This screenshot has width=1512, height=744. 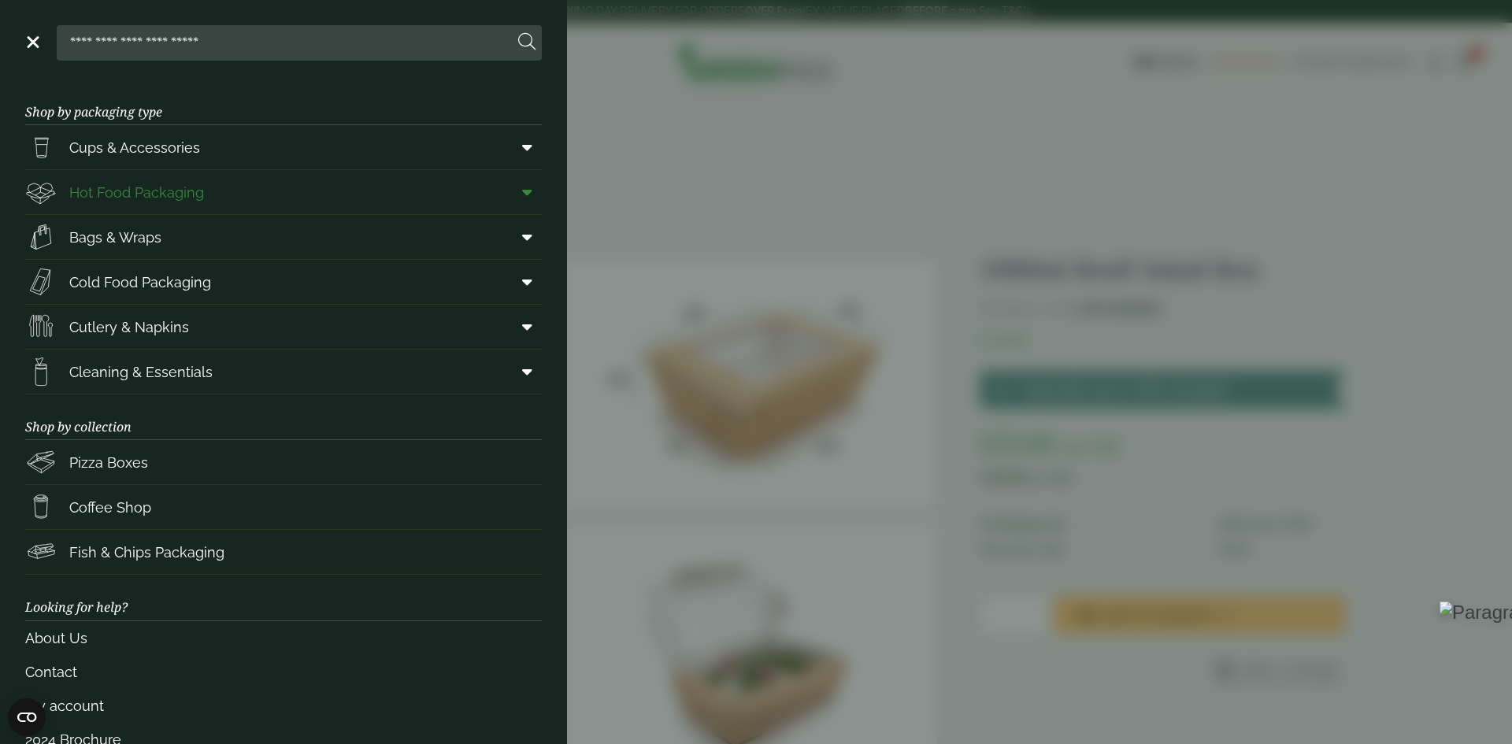 I want to click on a: Cutlery & Napkins, so click(x=283, y=327).